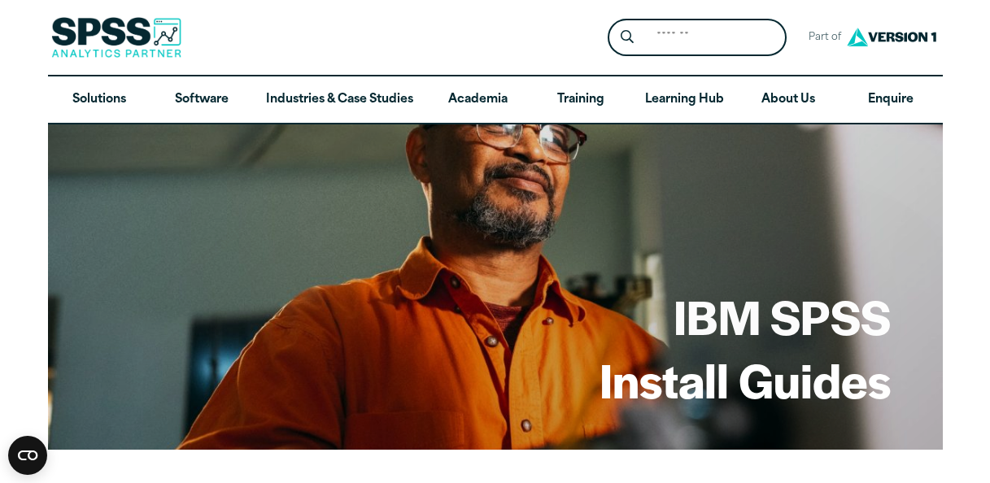  What do you see at coordinates (788, 100) in the screenshot?
I see `a: About Us` at bounding box center [788, 100].